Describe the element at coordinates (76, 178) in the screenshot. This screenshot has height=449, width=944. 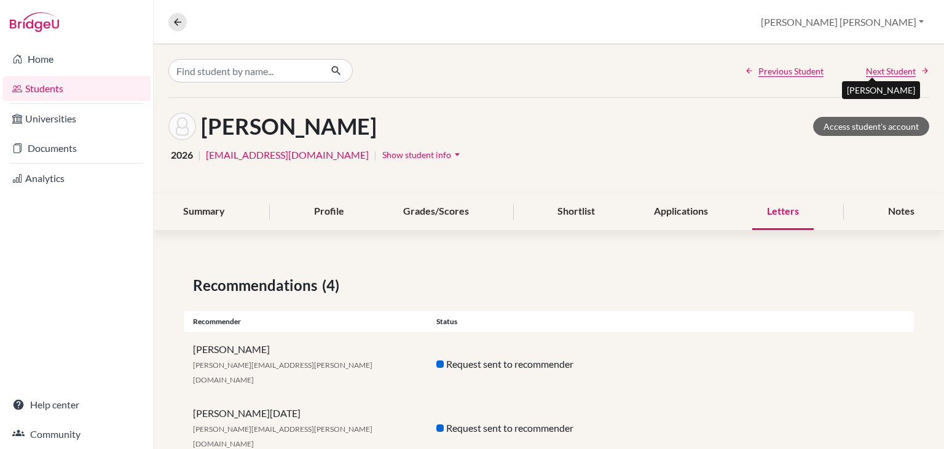
I see `a: Analytics` at that location.